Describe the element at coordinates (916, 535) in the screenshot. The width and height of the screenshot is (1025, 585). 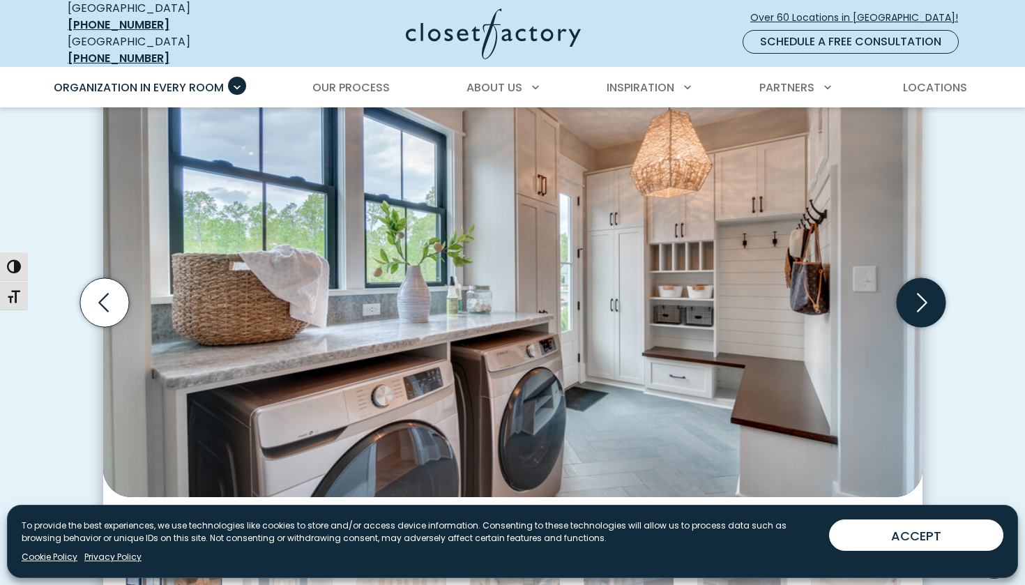
I see `button: ACCEPT` at that location.